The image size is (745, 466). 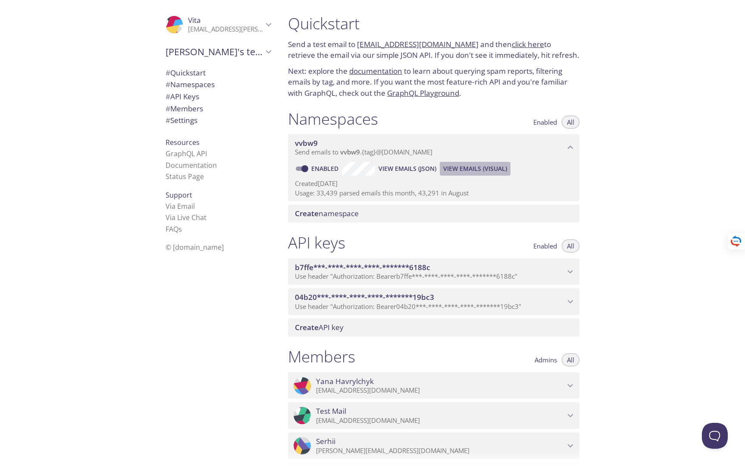 I want to click on div: Skelar's team, so click(x=218, y=52).